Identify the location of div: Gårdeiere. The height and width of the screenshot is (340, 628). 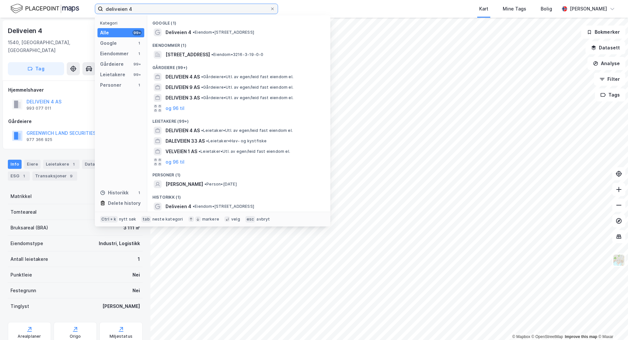
(112, 64).